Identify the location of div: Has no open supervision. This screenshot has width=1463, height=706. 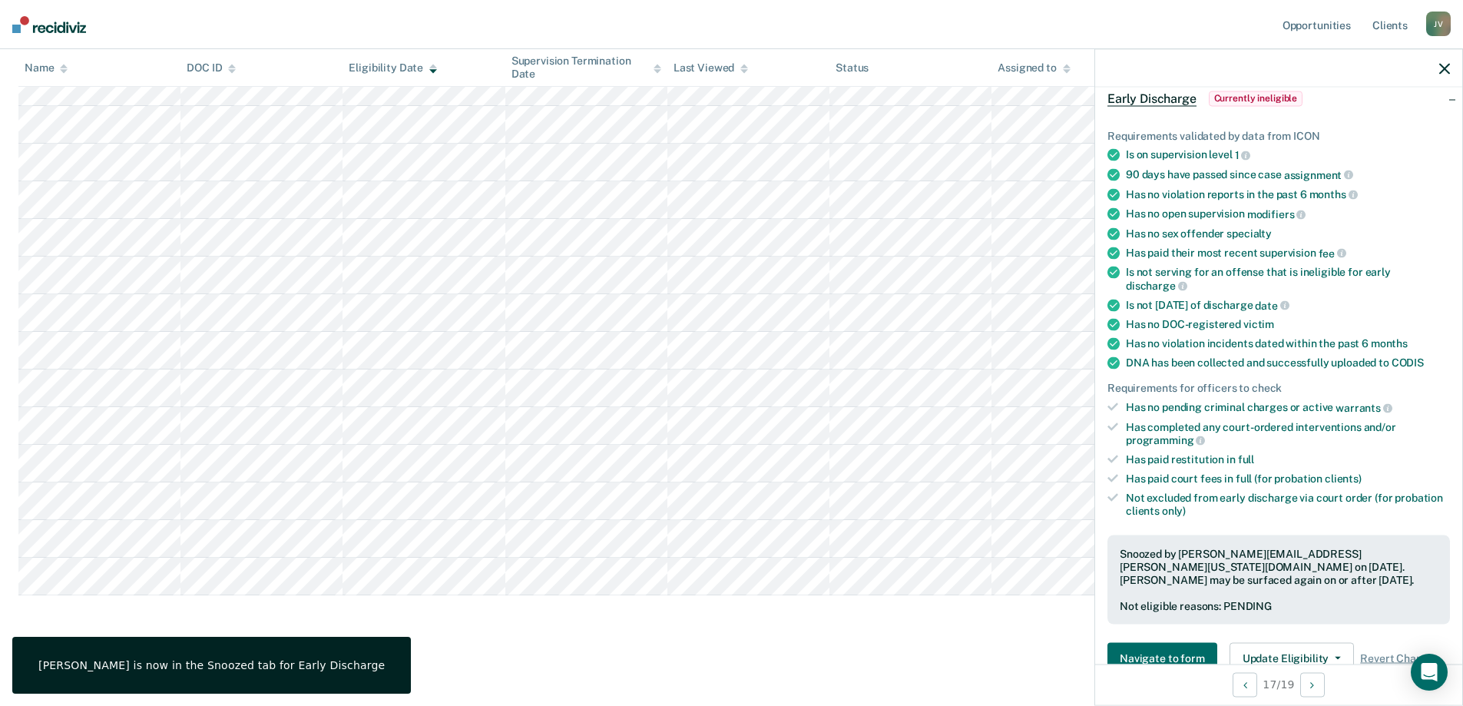
(1288, 214).